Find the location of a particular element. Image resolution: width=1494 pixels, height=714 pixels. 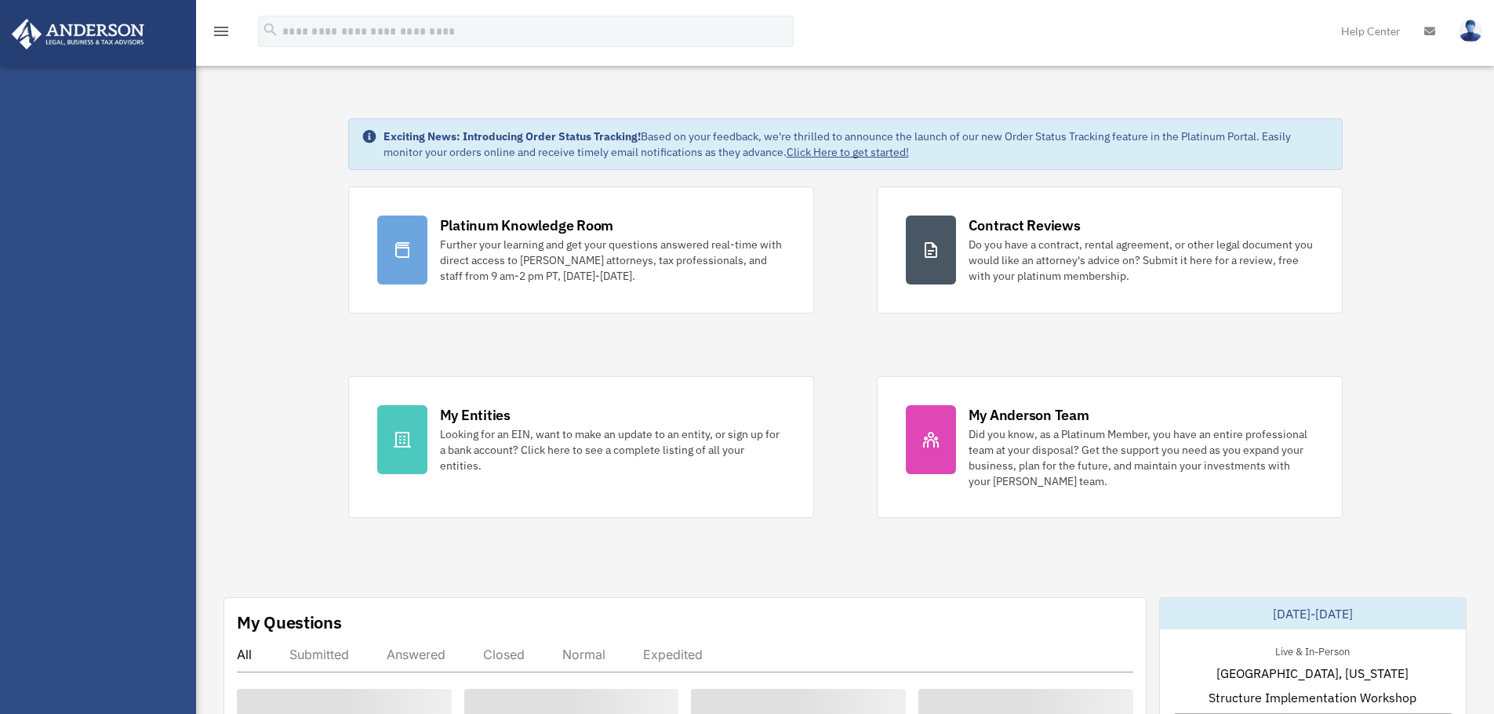

img: Anderson Advisors Platinum Portal is located at coordinates (78, 34).